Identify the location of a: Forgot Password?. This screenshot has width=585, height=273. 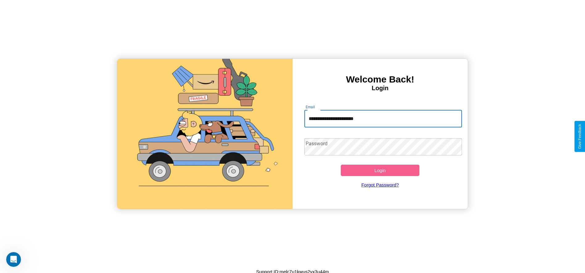
(380, 185).